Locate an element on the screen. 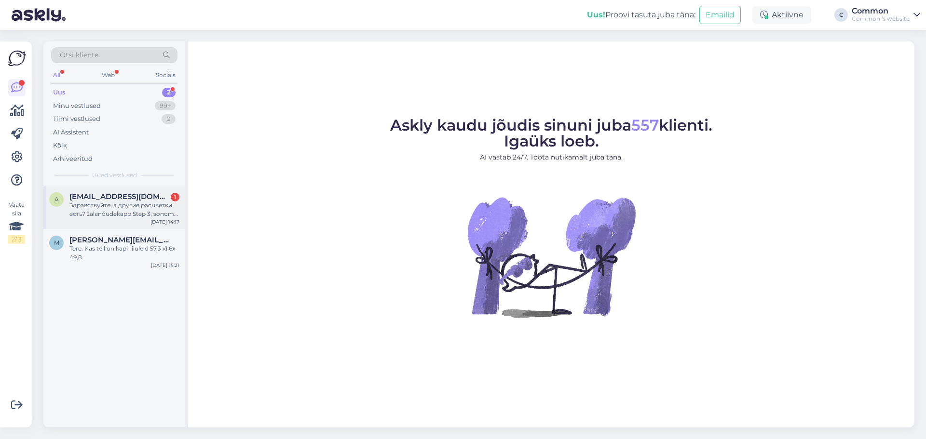  div: Tere. Kas teil on kapi riiuleid 57,3 x1,6x 49,8 is located at coordinates (124, 253).